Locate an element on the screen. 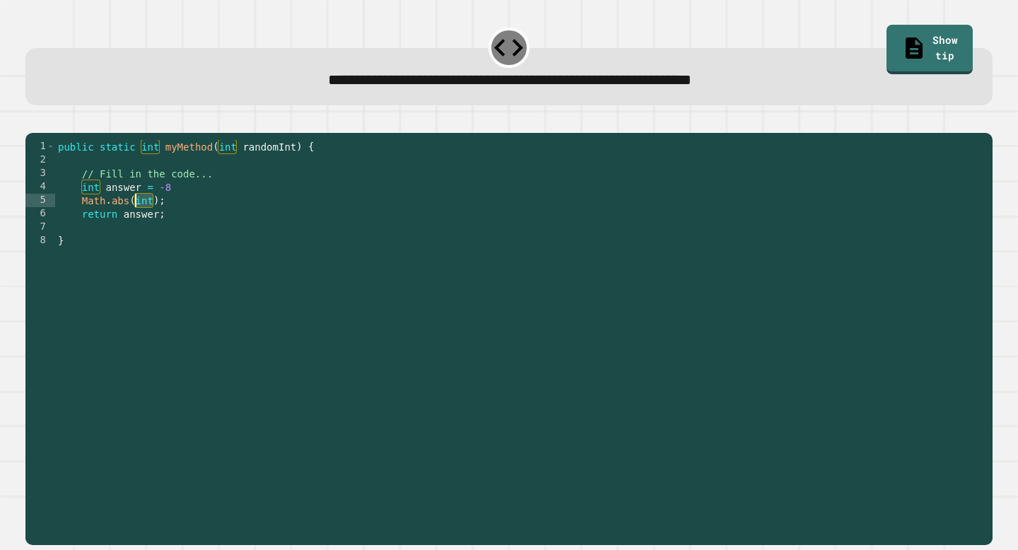 The height and width of the screenshot is (550, 1018). div: 4 is located at coordinates (40, 187).